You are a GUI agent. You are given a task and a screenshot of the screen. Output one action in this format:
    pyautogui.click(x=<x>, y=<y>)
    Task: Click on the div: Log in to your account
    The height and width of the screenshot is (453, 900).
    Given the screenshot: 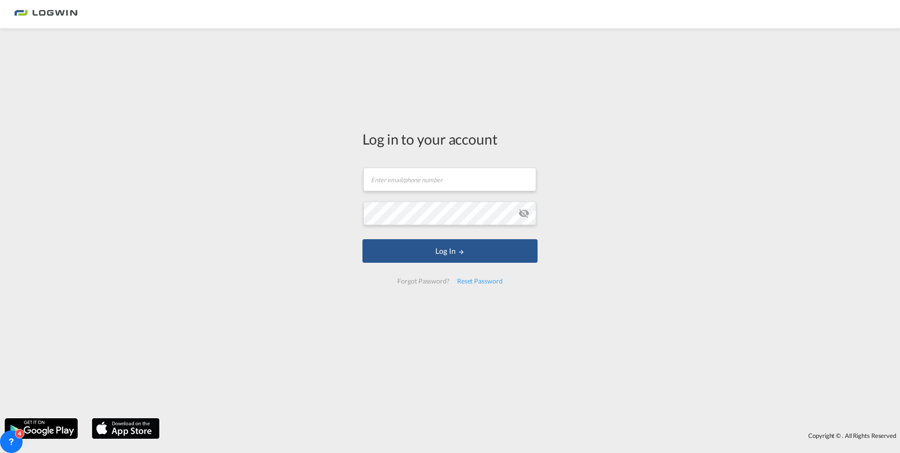 What is the action you would take?
    pyautogui.click(x=450, y=139)
    